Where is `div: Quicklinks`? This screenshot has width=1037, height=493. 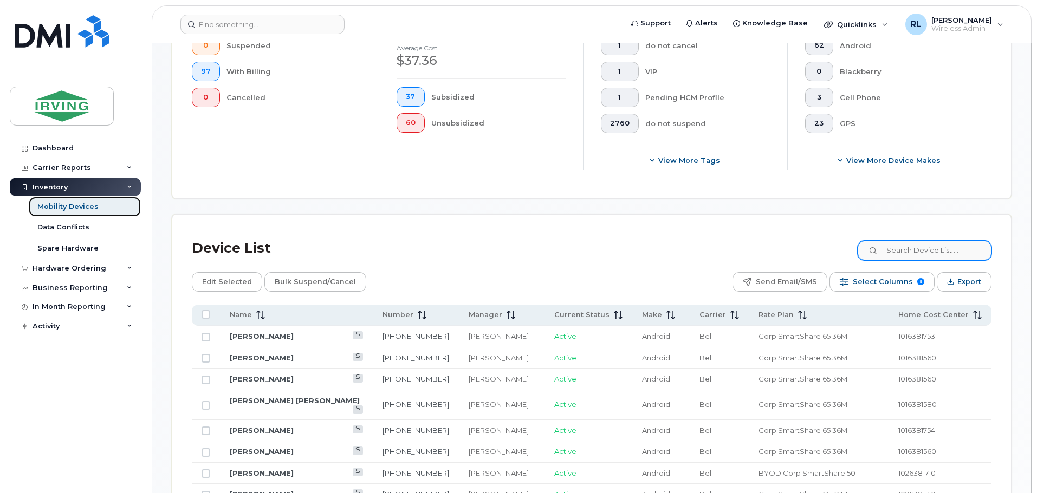
div: Quicklinks is located at coordinates (856, 24).